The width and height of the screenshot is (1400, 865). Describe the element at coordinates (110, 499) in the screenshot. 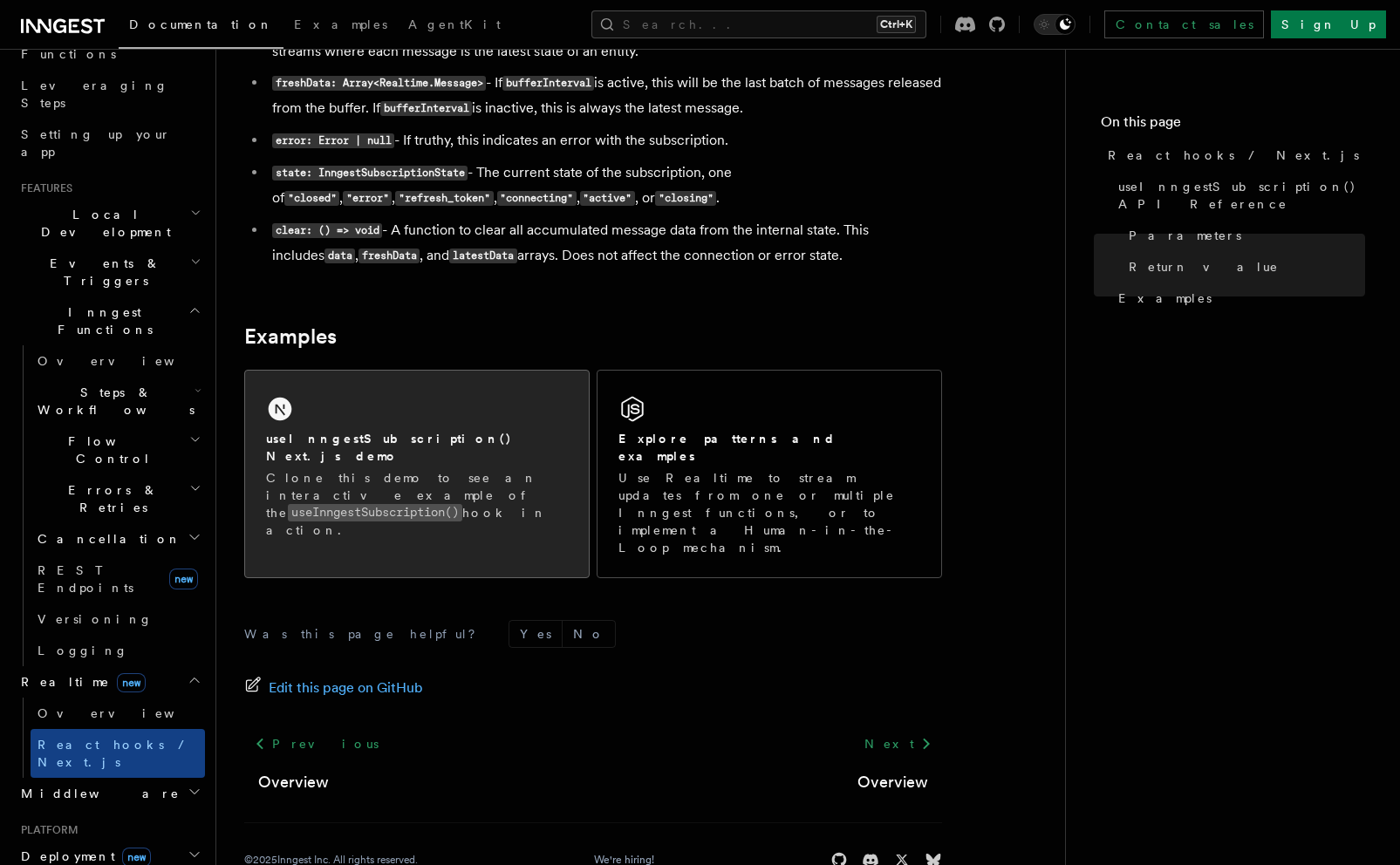

I see `span: Errors & Retries` at that location.